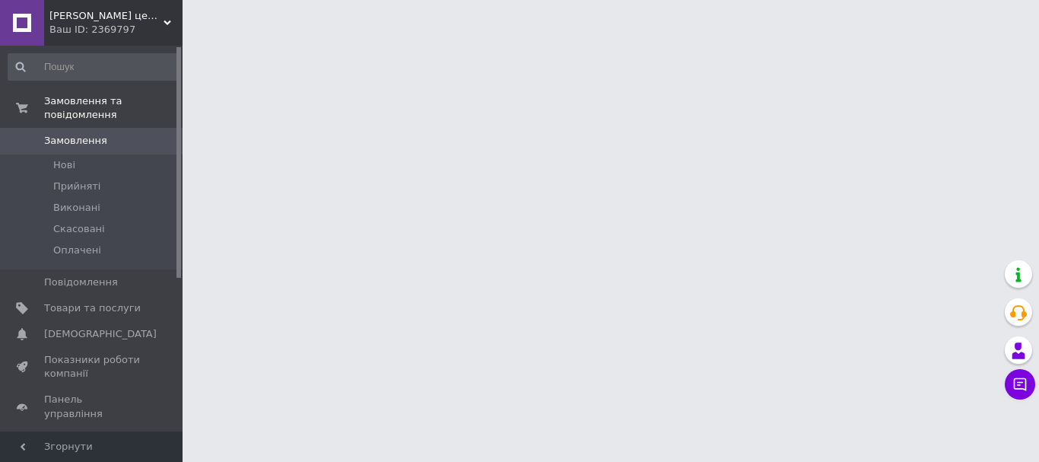 This screenshot has width=1039, height=462. I want to click on span: Замовлення та повідомлення, so click(113, 108).